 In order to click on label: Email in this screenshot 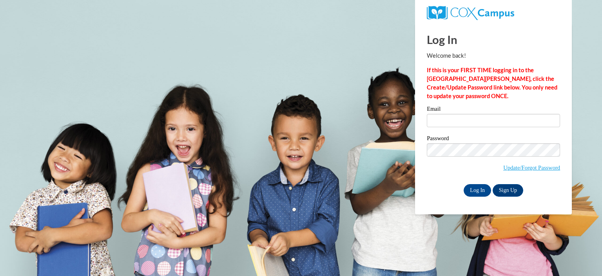, I will do `click(494, 110)`.